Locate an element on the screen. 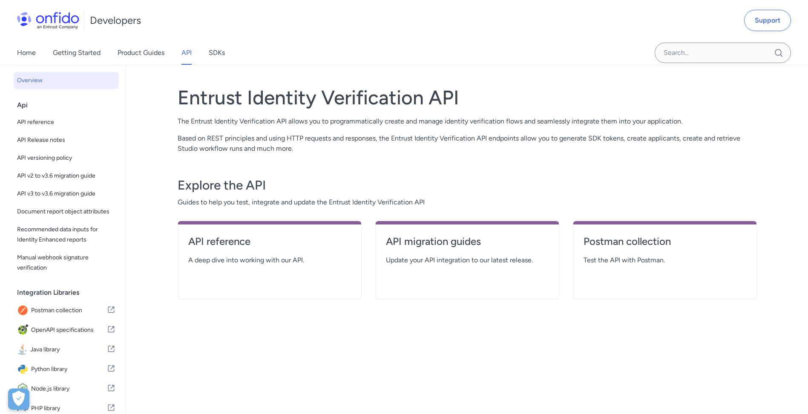  input: Onfido search input field is located at coordinates (723, 53).